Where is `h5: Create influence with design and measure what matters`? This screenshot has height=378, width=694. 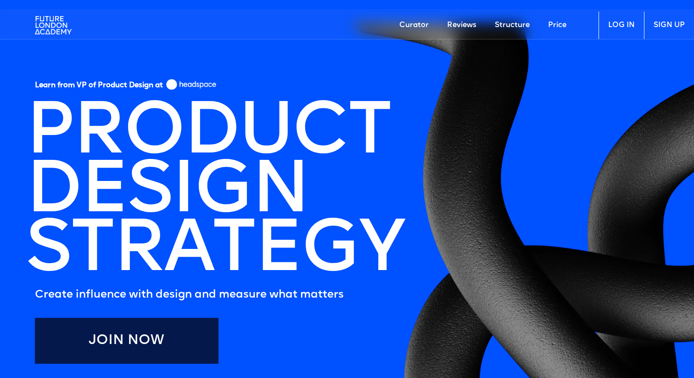
h5: Create influence with design and measure what matters is located at coordinates (219, 295).